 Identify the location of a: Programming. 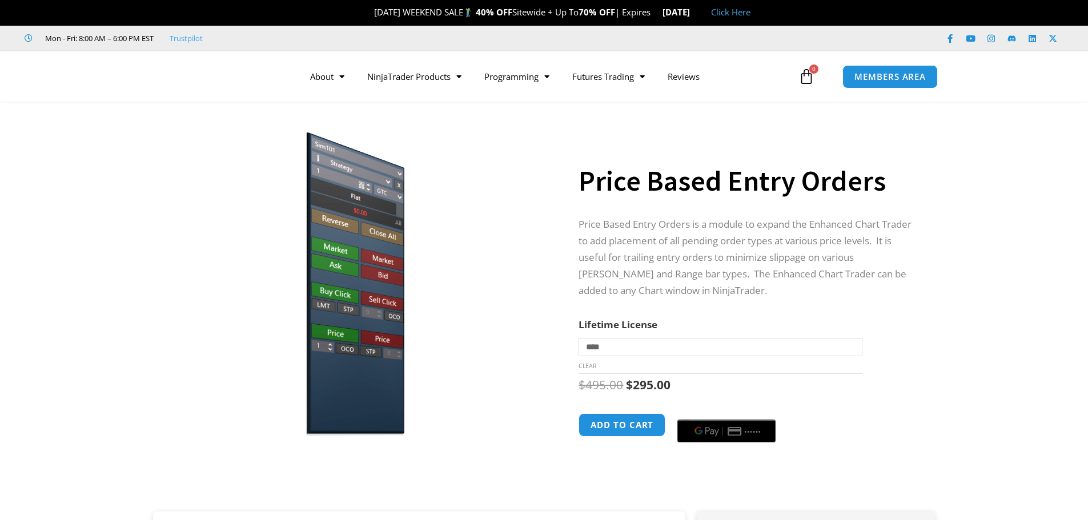
(517, 77).